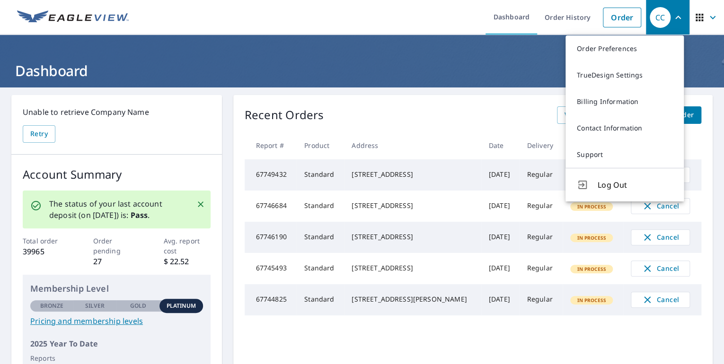 The width and height of the screenshot is (724, 364). What do you see at coordinates (116, 321) in the screenshot?
I see `a: Pricing and membership levels` at bounding box center [116, 321].